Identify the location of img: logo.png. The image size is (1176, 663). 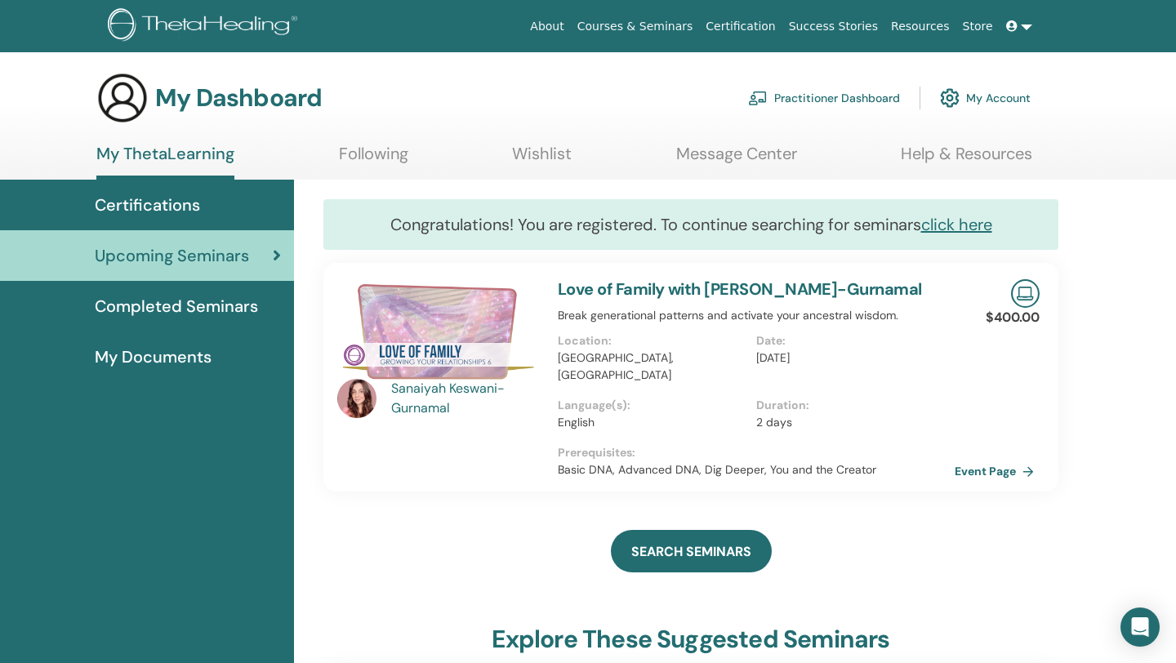
(205, 26).